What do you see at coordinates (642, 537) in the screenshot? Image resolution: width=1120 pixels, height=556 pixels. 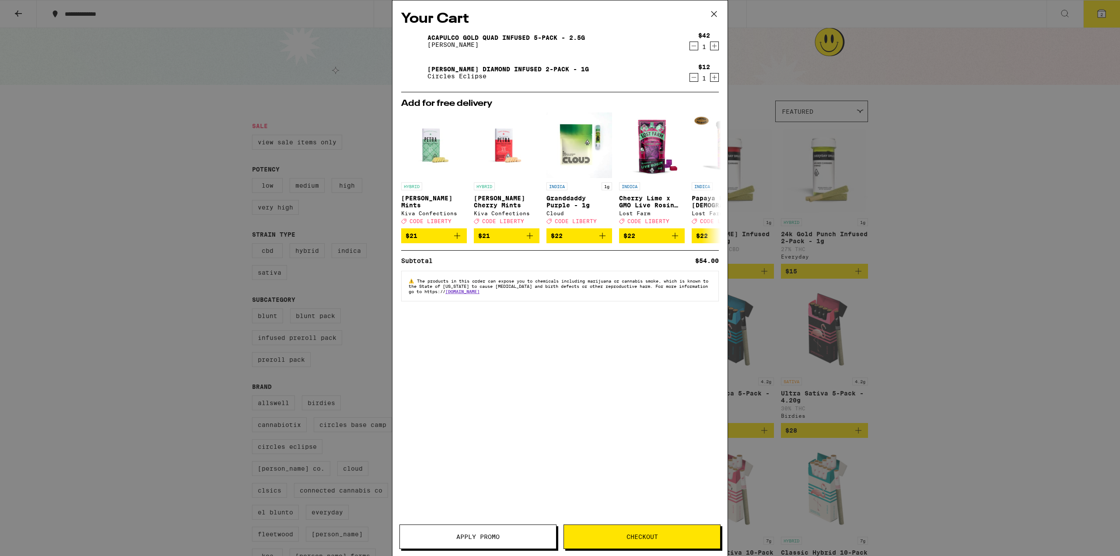 I see `span: Checkout` at bounding box center [642, 537].